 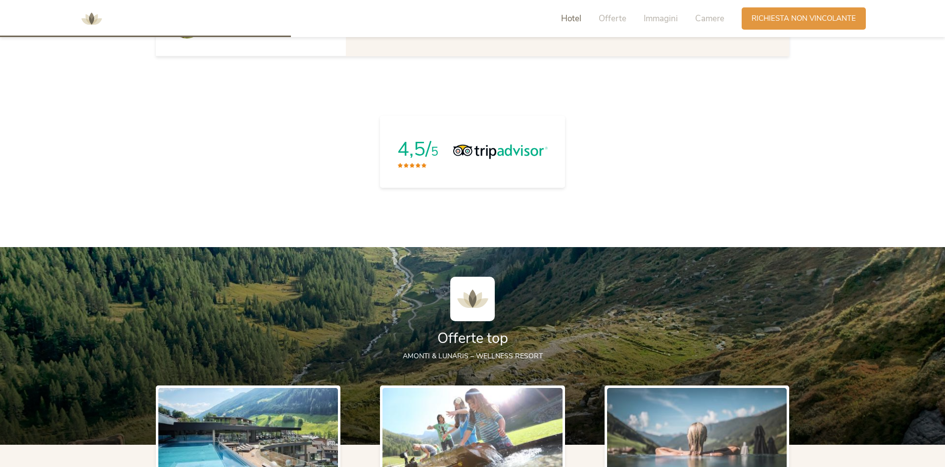 I want to click on span: Hotel, so click(x=571, y=18).